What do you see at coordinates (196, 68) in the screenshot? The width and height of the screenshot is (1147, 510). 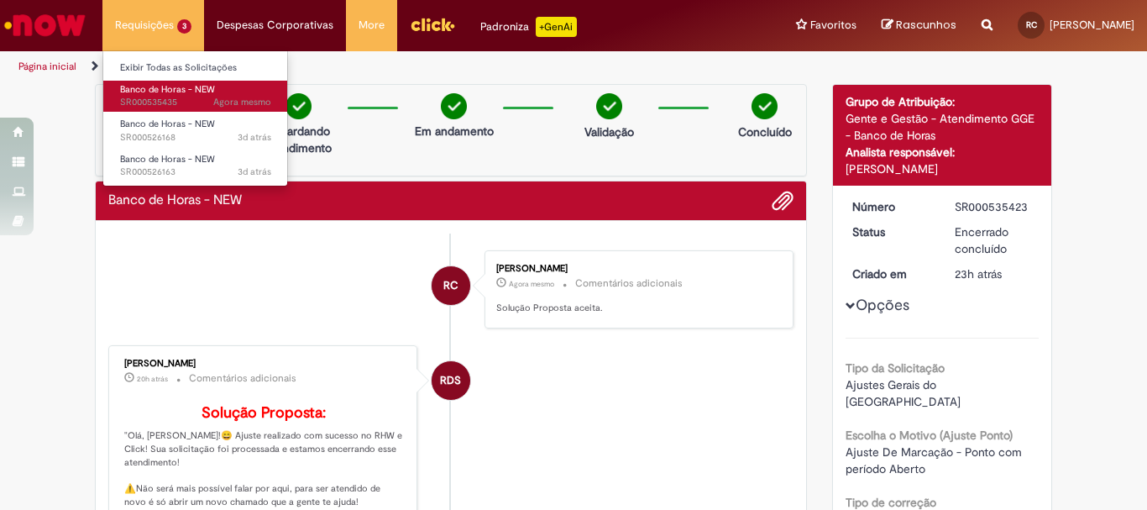 I see `a: Exibir Todas as Solicitações` at bounding box center [196, 68].